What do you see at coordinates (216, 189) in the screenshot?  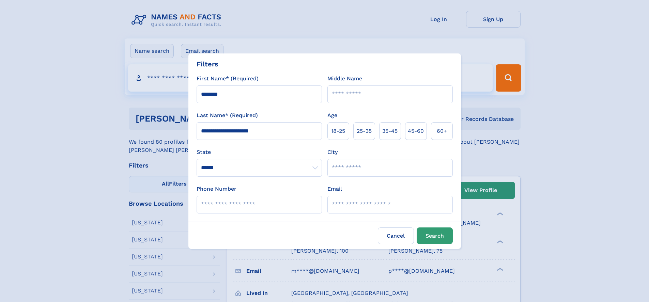 I see `label: Phone Number` at bounding box center [216, 189].